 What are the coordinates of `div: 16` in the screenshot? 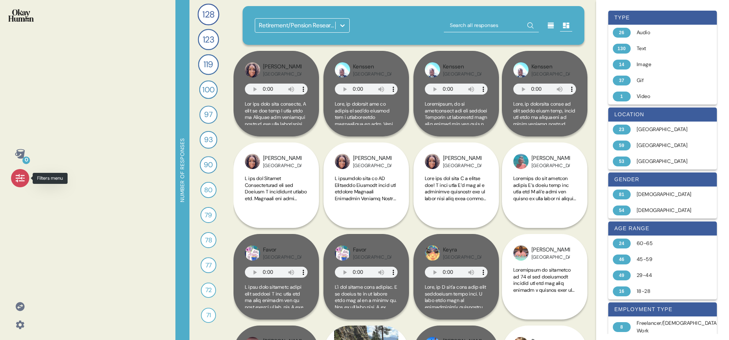 It's located at (621, 291).